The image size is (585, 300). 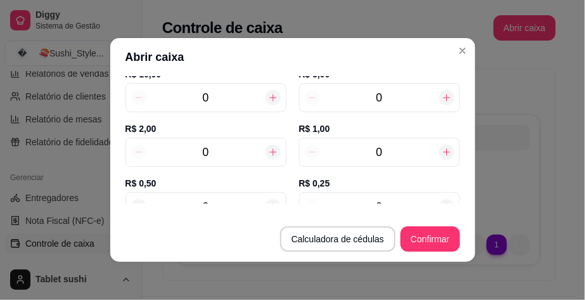 I want to click on label: R$ 0,50, so click(x=206, y=183).